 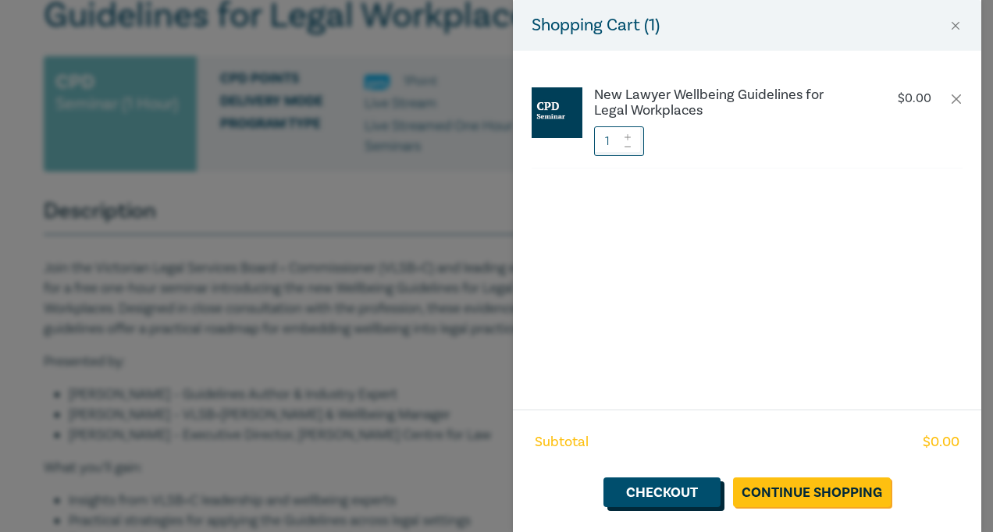 I want to click on a: New Lawyer Wellbeing Guidelines for Legal Workplaces, so click(x=723, y=103).